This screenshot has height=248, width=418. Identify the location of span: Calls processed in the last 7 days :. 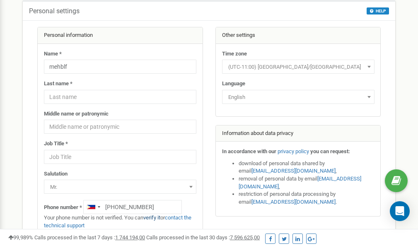
(90, 237).